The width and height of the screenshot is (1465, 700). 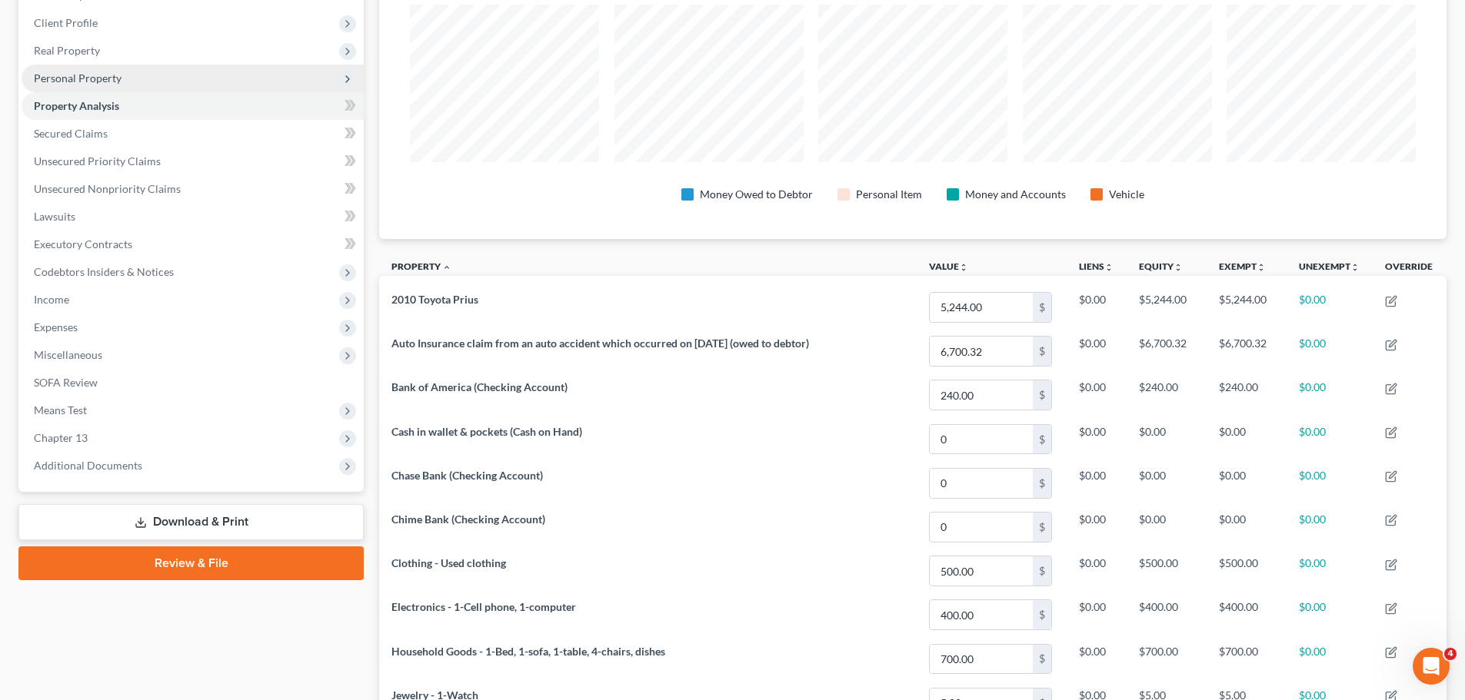 I want to click on i: expand_less, so click(x=447, y=268).